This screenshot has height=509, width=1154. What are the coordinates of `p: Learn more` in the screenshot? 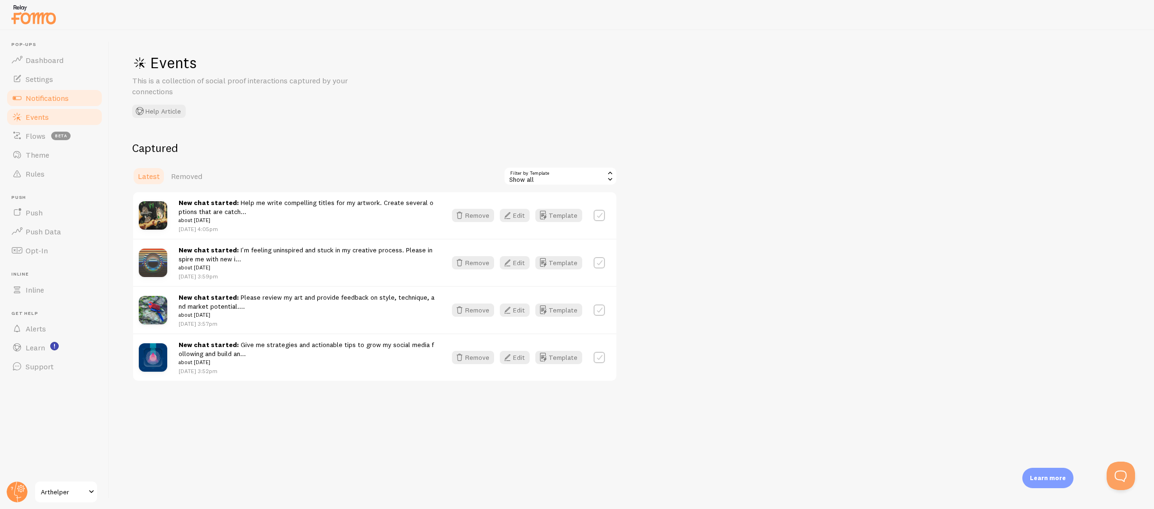 It's located at (1048, 478).